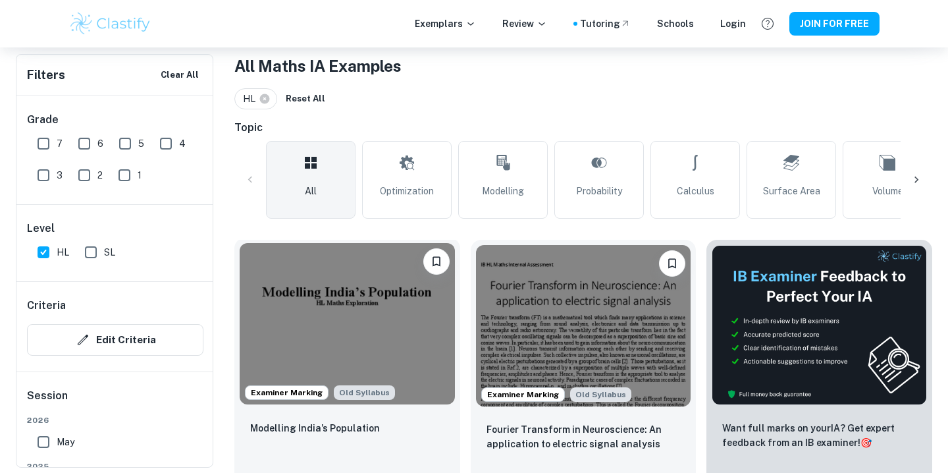 The image size is (948, 473). Describe the element at coordinates (115, 340) in the screenshot. I see `button: Edit Criteria` at that location.